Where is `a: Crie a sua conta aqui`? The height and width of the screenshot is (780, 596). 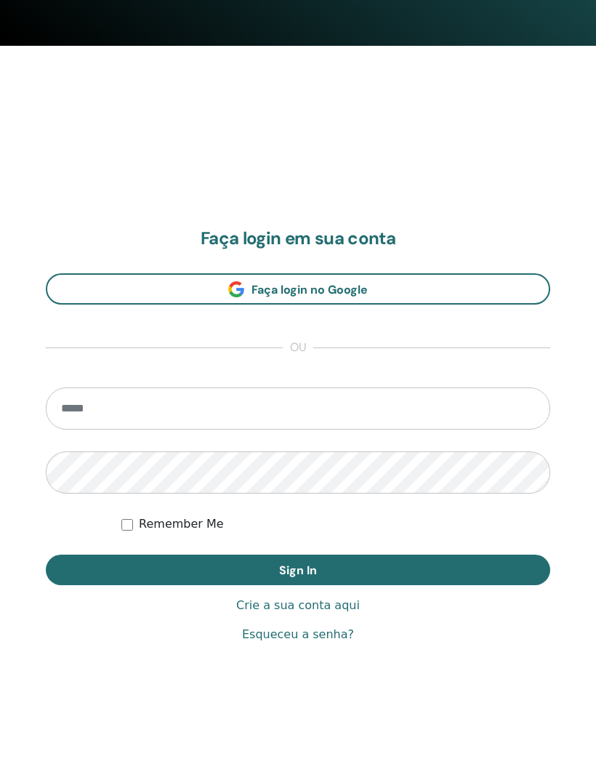 a: Crie a sua conta aqui is located at coordinates (298, 606).